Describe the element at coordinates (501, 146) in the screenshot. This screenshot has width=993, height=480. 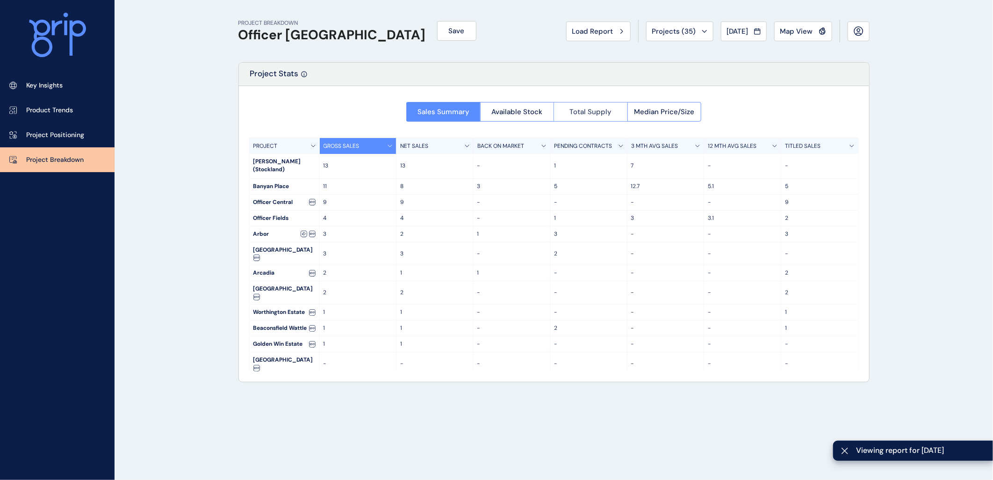
I see `p: BACK ON MARKET` at that location.